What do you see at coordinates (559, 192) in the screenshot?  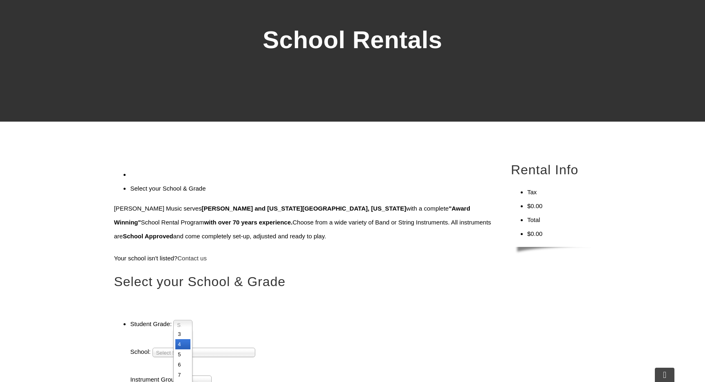 I see `li: Tax` at bounding box center [559, 192].